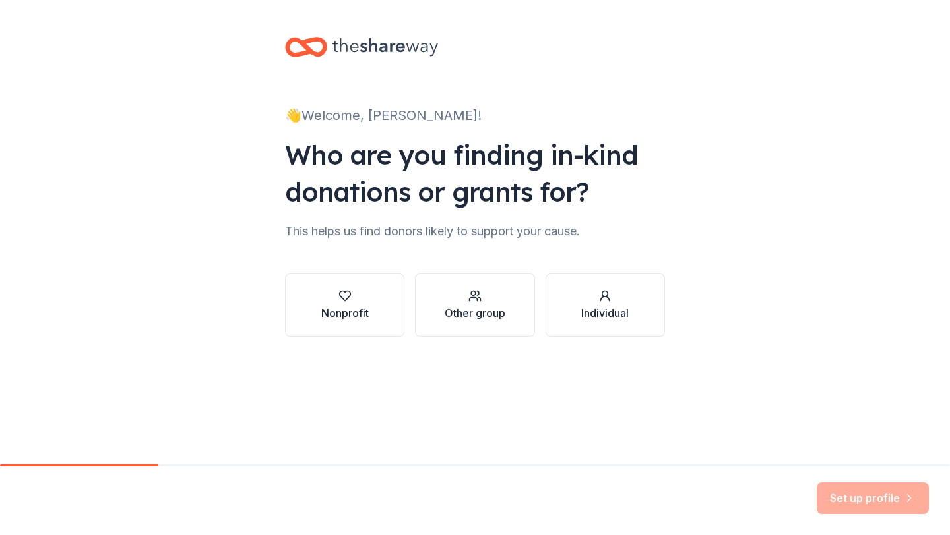 This screenshot has width=950, height=535. I want to click on div: This helps us find donors likely to support your cause., so click(475, 231).